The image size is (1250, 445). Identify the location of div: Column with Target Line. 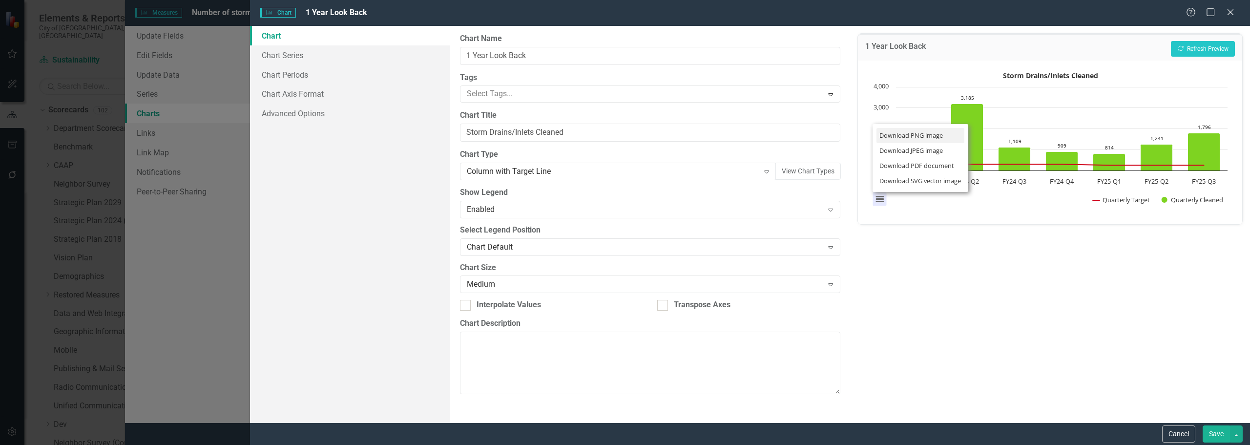
(613, 171).